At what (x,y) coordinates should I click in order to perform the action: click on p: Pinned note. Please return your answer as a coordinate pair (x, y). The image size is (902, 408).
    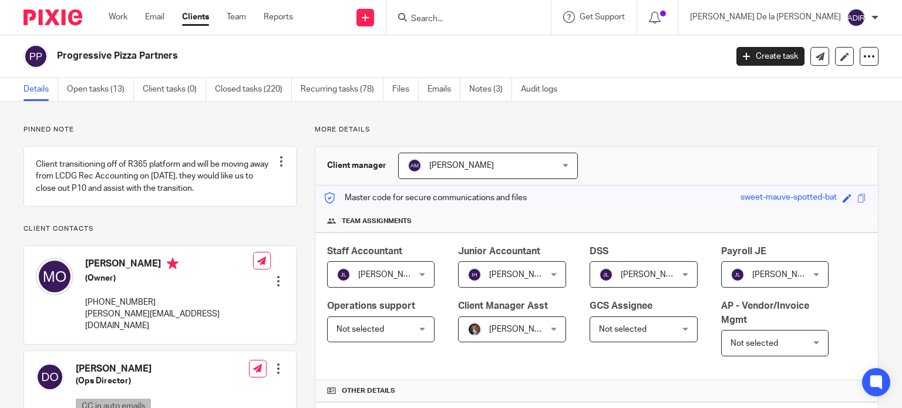
    Looking at the image, I should click on (160, 130).